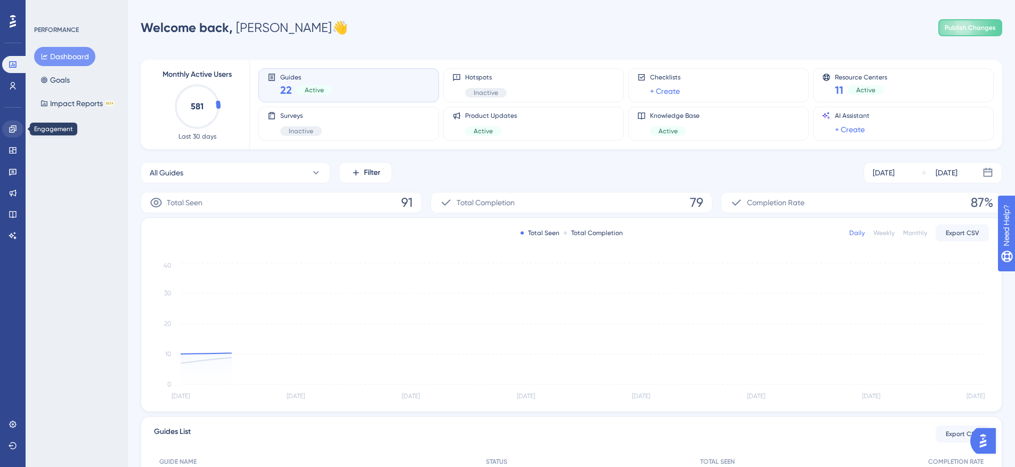 The height and width of the screenshot is (467, 1015). I want to click on span: Filter, so click(372, 173).